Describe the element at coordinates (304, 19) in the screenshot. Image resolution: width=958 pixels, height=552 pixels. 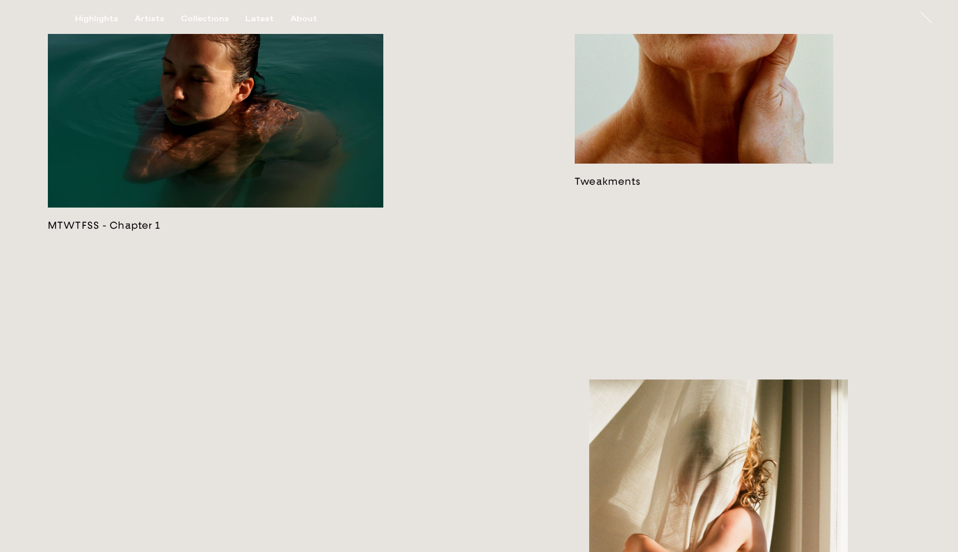
I see `div: About` at that location.